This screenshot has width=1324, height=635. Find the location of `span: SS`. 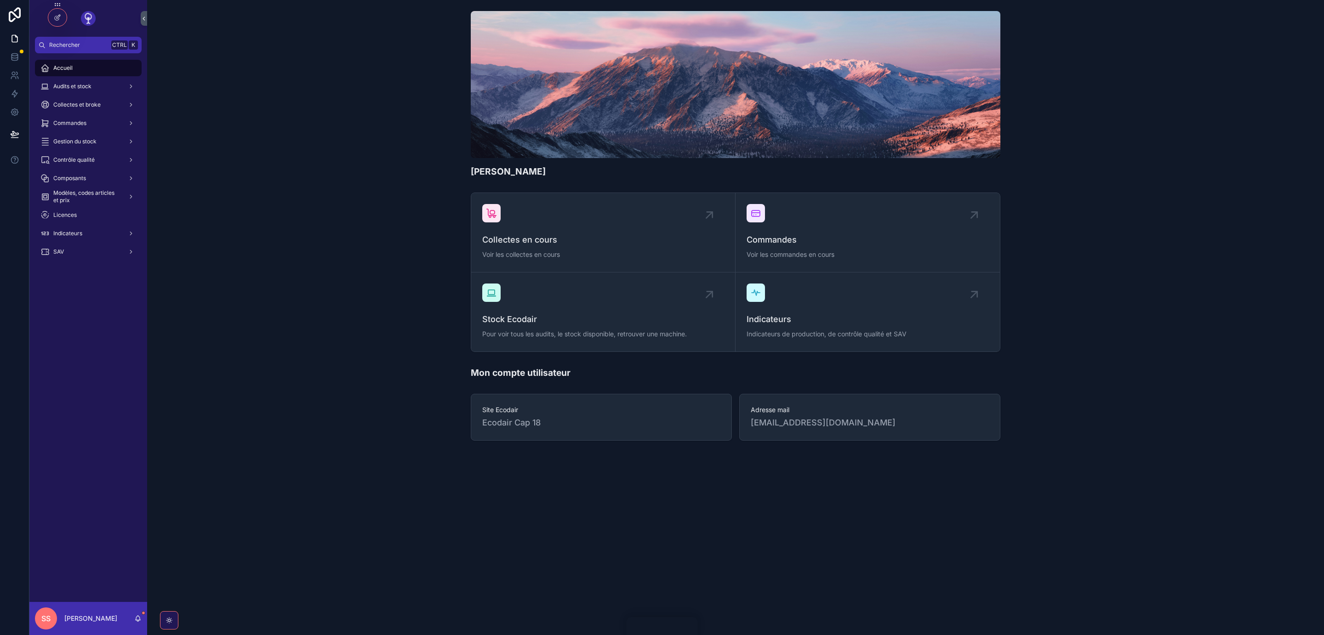

span: SS is located at coordinates (46, 619).